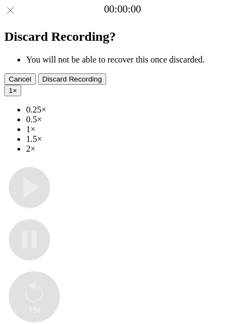 The height and width of the screenshot is (324, 245). Describe the element at coordinates (20, 79) in the screenshot. I see `button: Cancel` at that location.